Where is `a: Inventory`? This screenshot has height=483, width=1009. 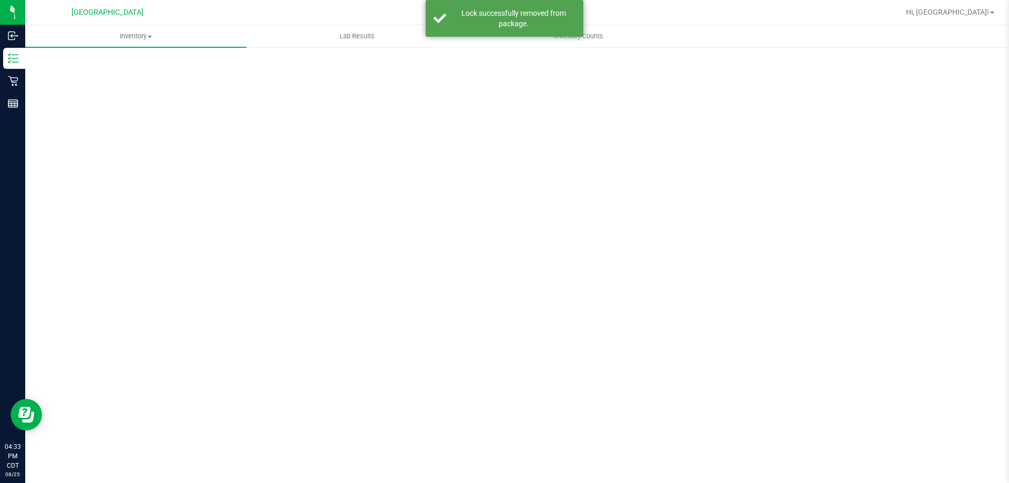
a: Inventory is located at coordinates (136, 36).